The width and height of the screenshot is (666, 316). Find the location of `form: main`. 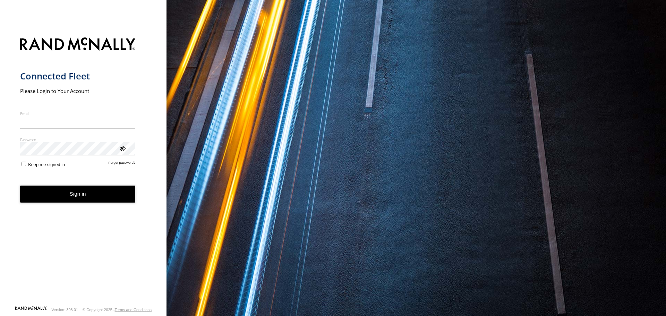

form: main is located at coordinates (83, 169).